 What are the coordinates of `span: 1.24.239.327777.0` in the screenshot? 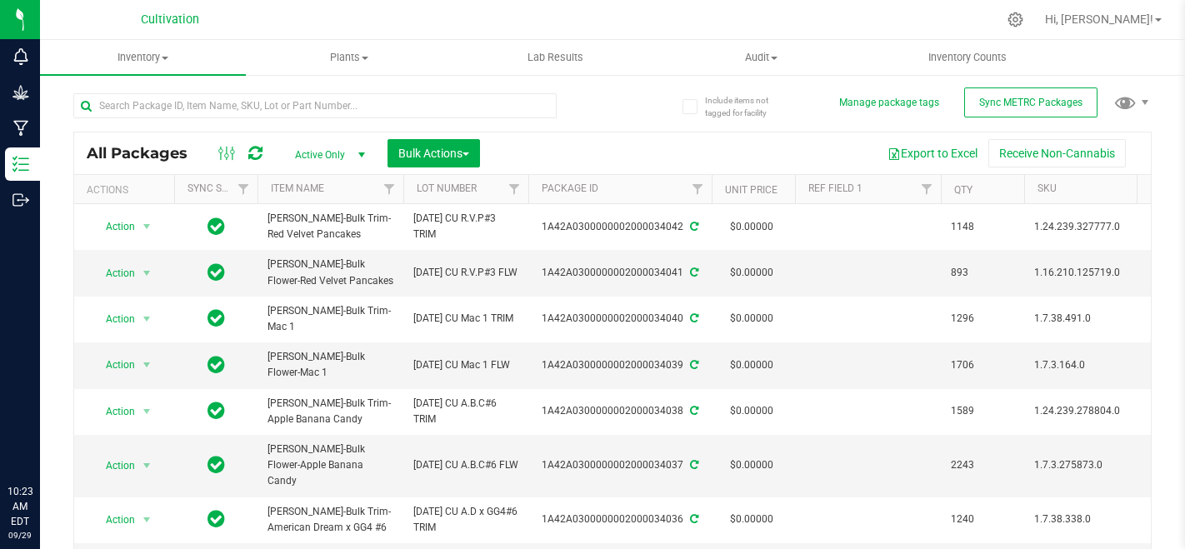 It's located at (1097, 227).